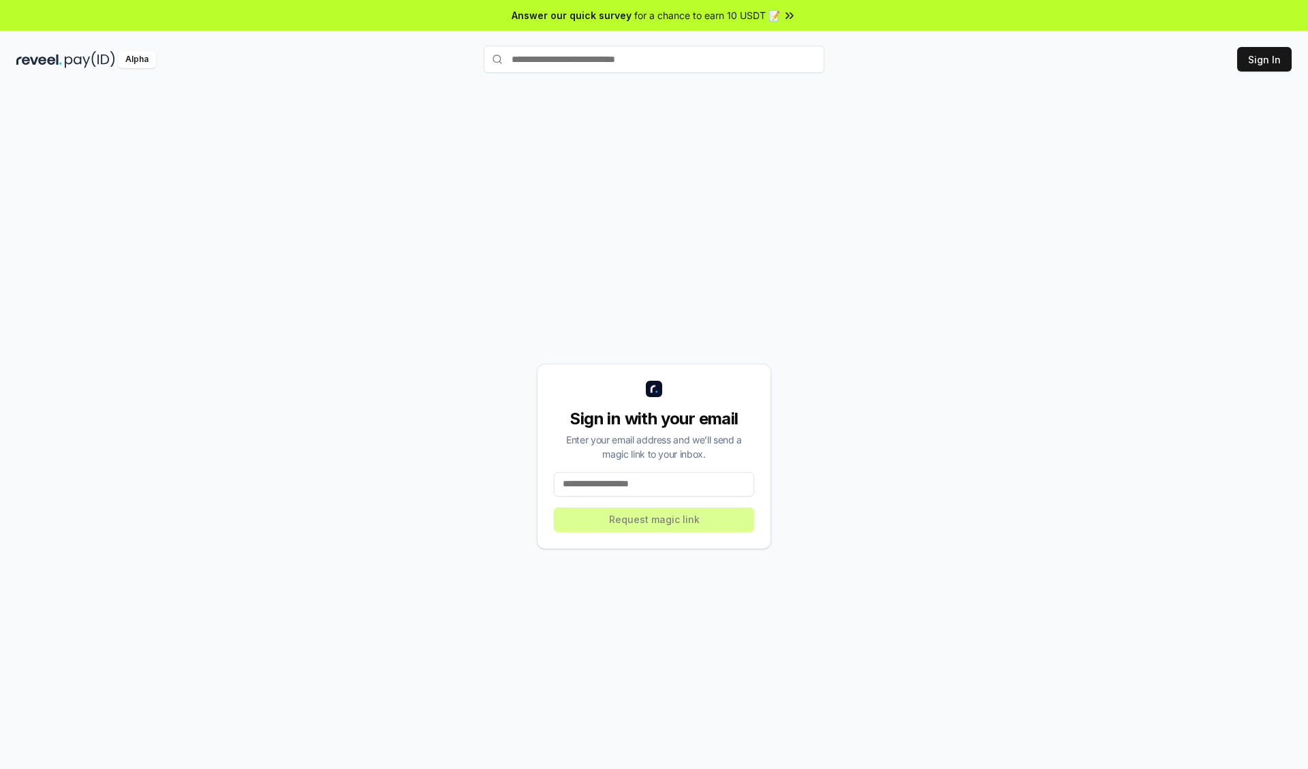 Image resolution: width=1308 pixels, height=769 pixels. I want to click on img: logo_small, so click(654, 389).